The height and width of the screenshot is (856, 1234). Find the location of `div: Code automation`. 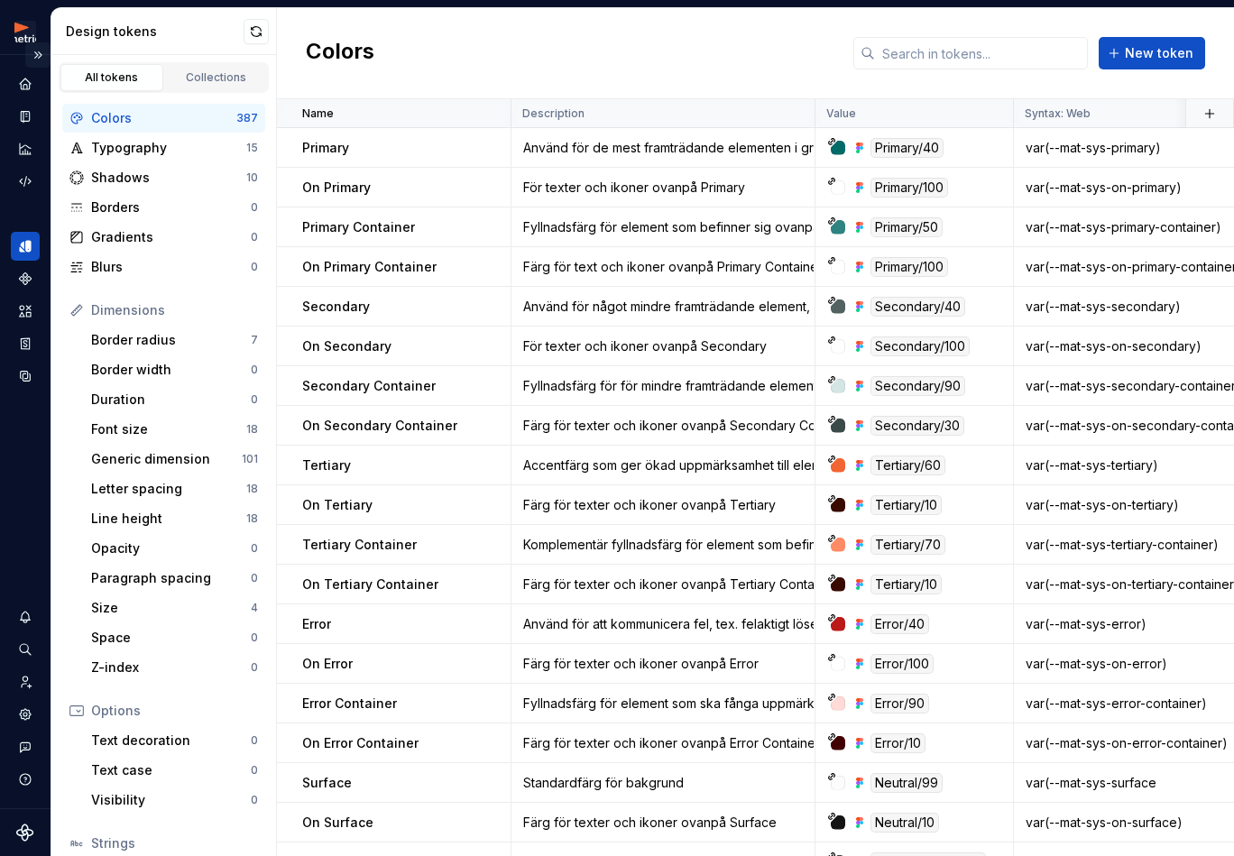

div: Code automation is located at coordinates (25, 181).